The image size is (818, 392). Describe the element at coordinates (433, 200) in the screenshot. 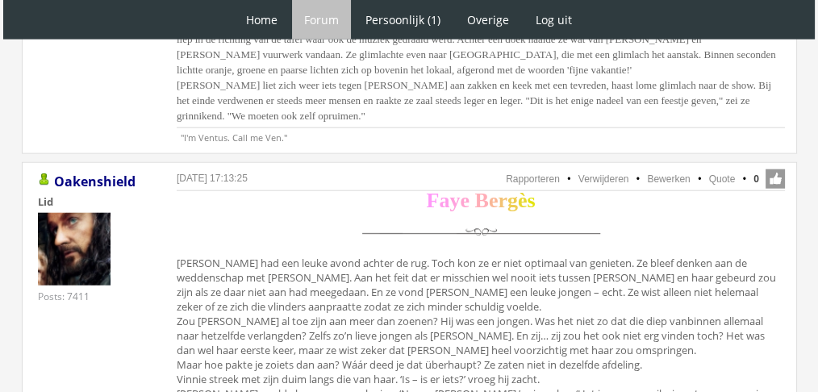

I see `span: F` at that location.